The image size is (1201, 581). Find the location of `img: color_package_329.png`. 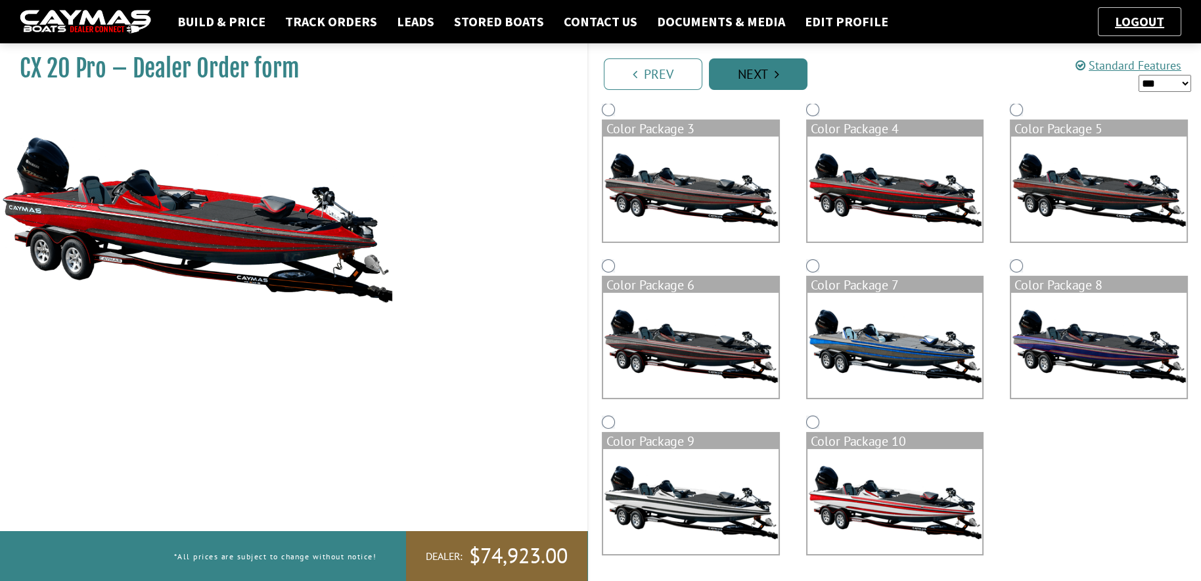

img: color_package_329.png is located at coordinates (1098, 346).